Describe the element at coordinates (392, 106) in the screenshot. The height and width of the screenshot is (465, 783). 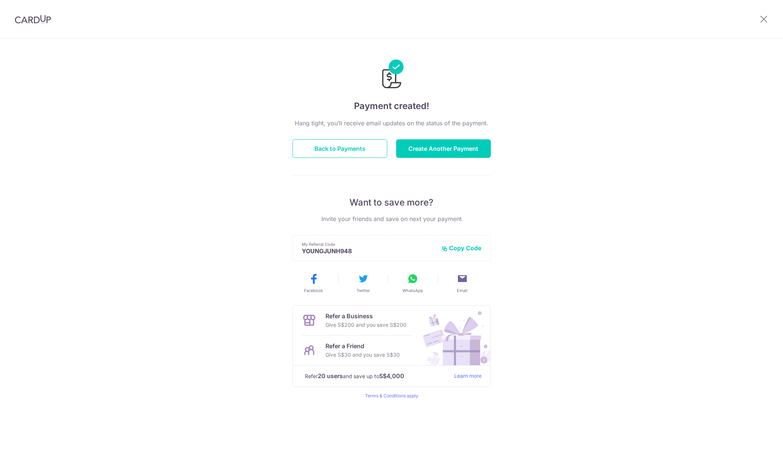
I see `h4: Payment created!` at that location.